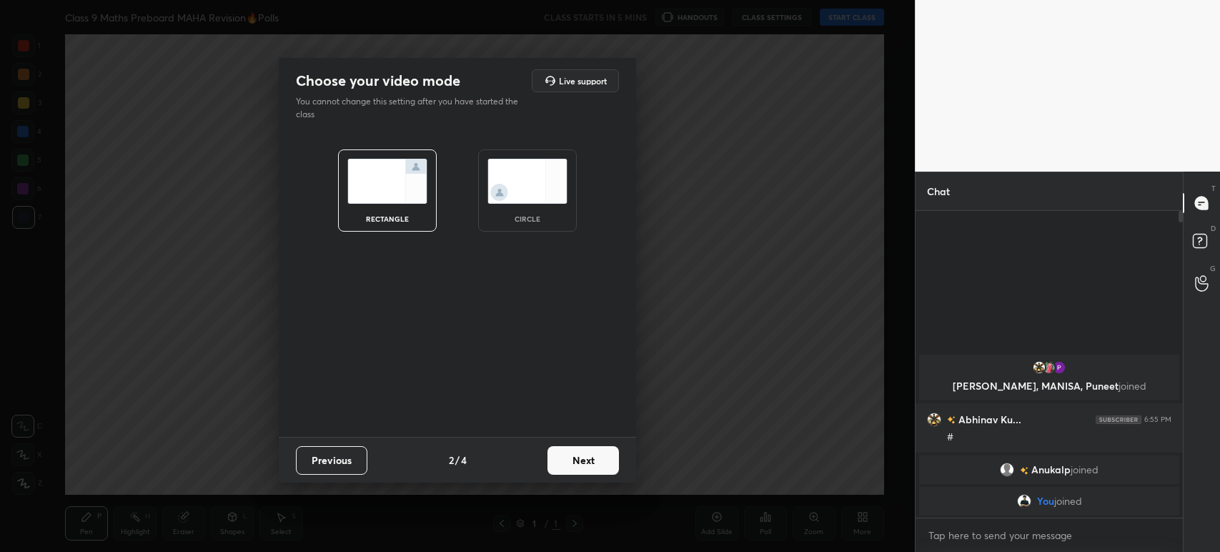 This screenshot has width=1220, height=552. I want to click on h4: 4, so click(464, 459).